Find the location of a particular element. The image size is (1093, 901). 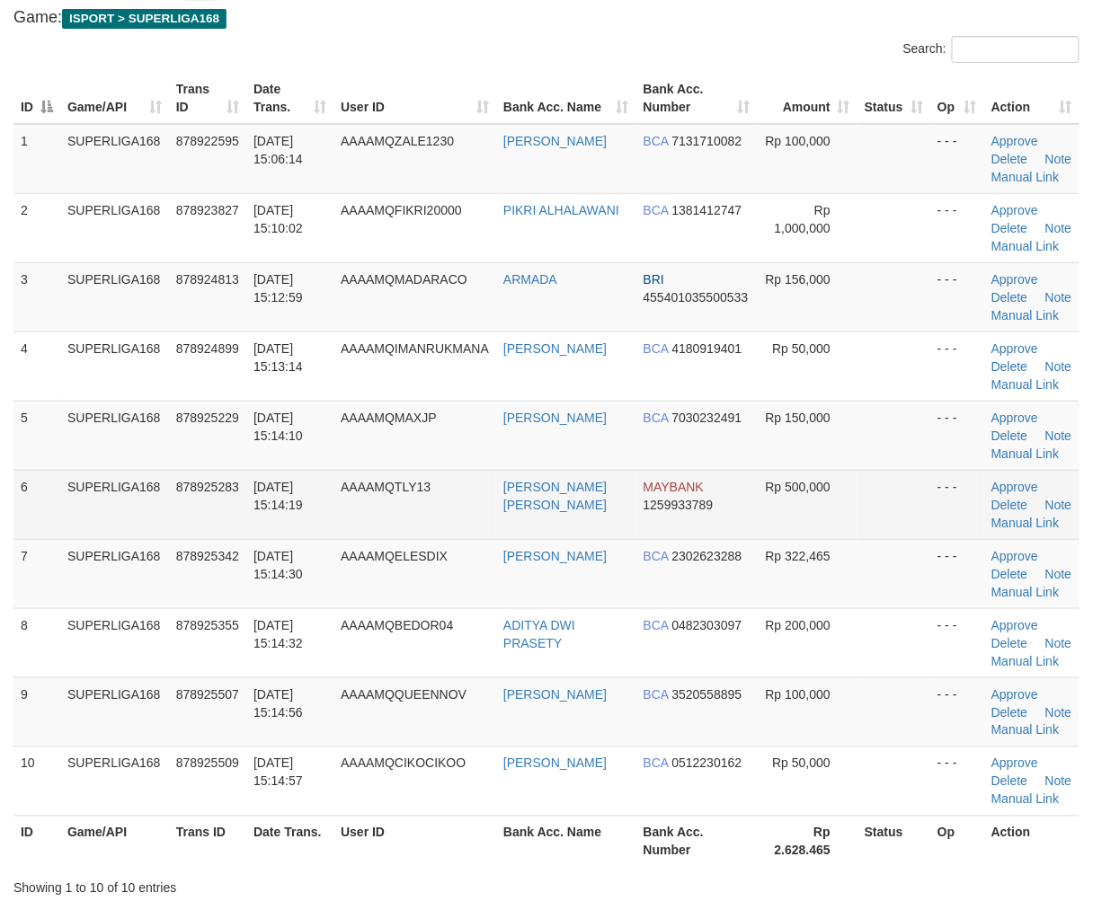

span: 878924899 is located at coordinates (208, 349).